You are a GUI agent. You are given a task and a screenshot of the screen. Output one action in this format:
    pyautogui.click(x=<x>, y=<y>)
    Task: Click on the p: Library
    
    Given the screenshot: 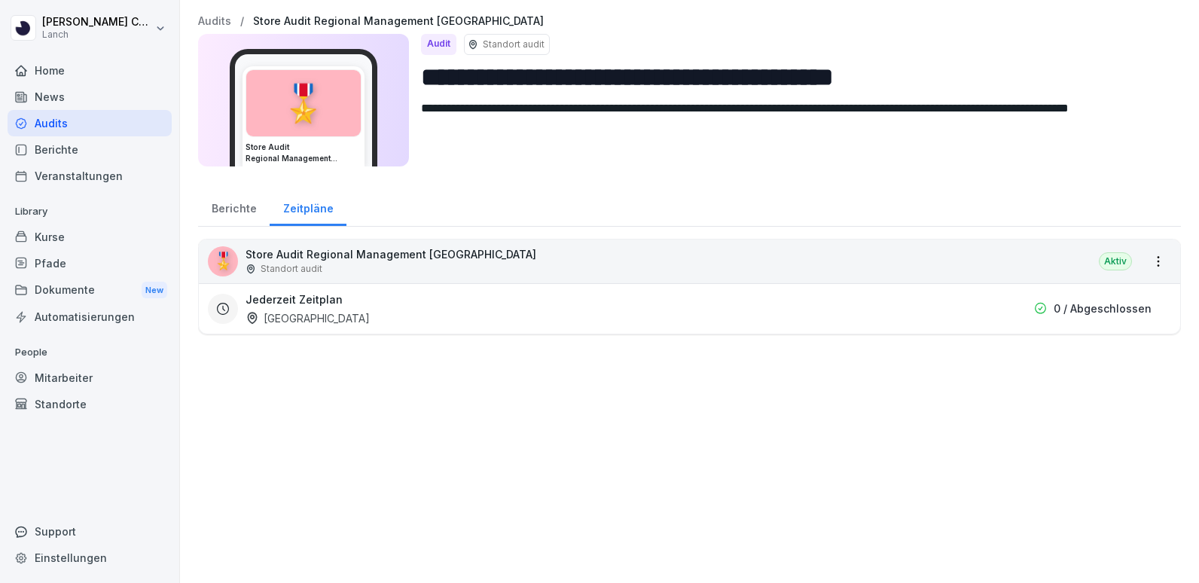 What is the action you would take?
    pyautogui.click(x=90, y=212)
    